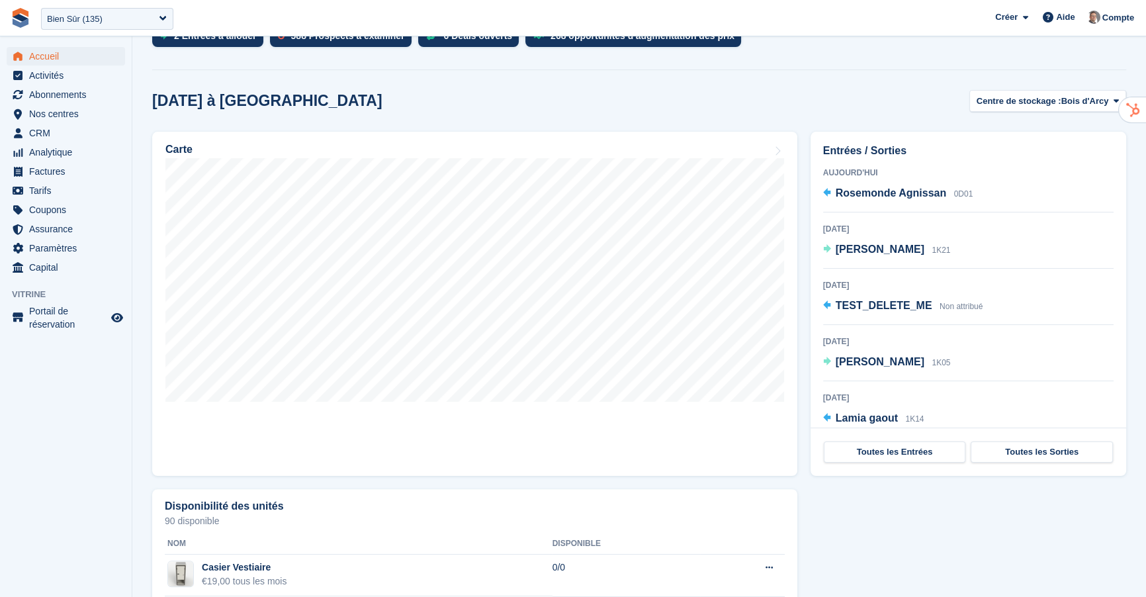 The width and height of the screenshot is (1146, 597). What do you see at coordinates (963, 194) in the screenshot?
I see `span: 0D01` at bounding box center [963, 194].